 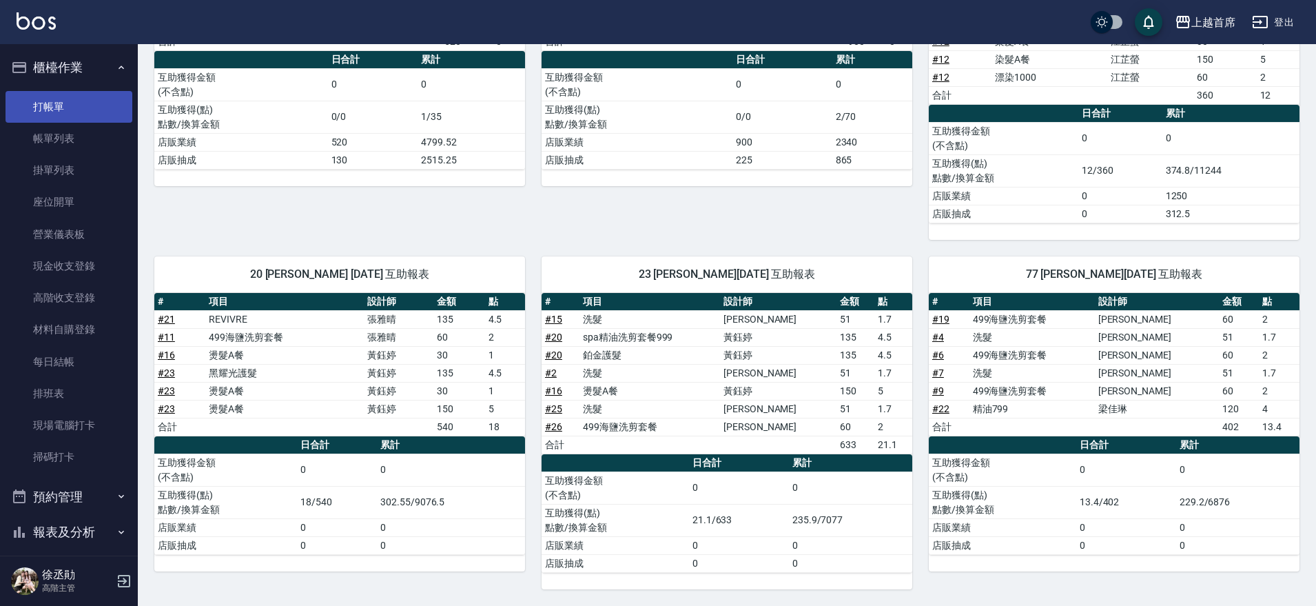 What do you see at coordinates (550, 373) in the screenshot?
I see `a: #2` at bounding box center [550, 373].